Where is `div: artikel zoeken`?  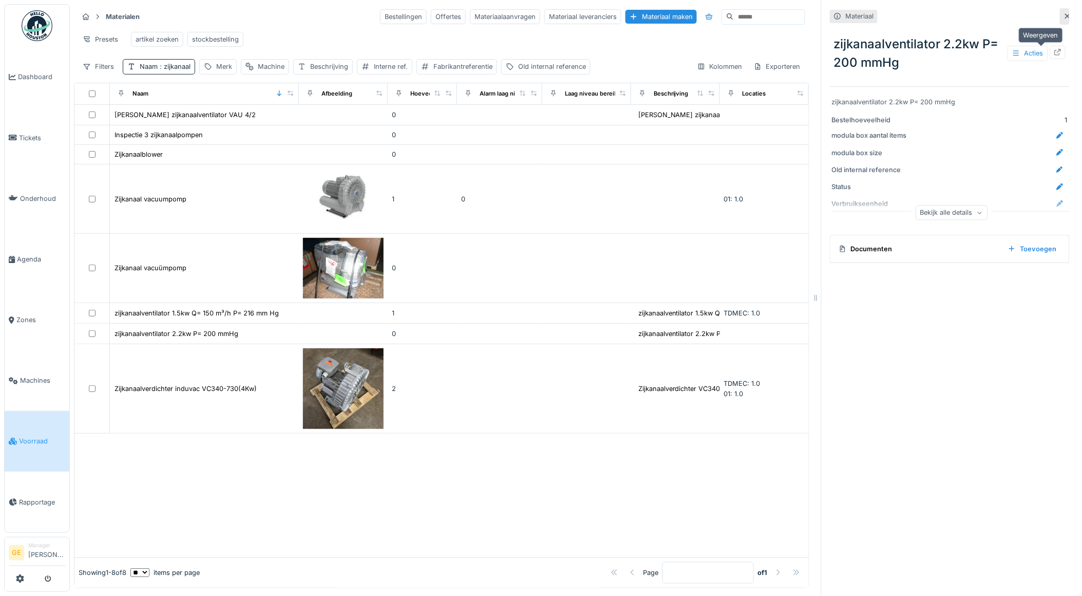 div: artikel zoeken is located at coordinates (157, 39).